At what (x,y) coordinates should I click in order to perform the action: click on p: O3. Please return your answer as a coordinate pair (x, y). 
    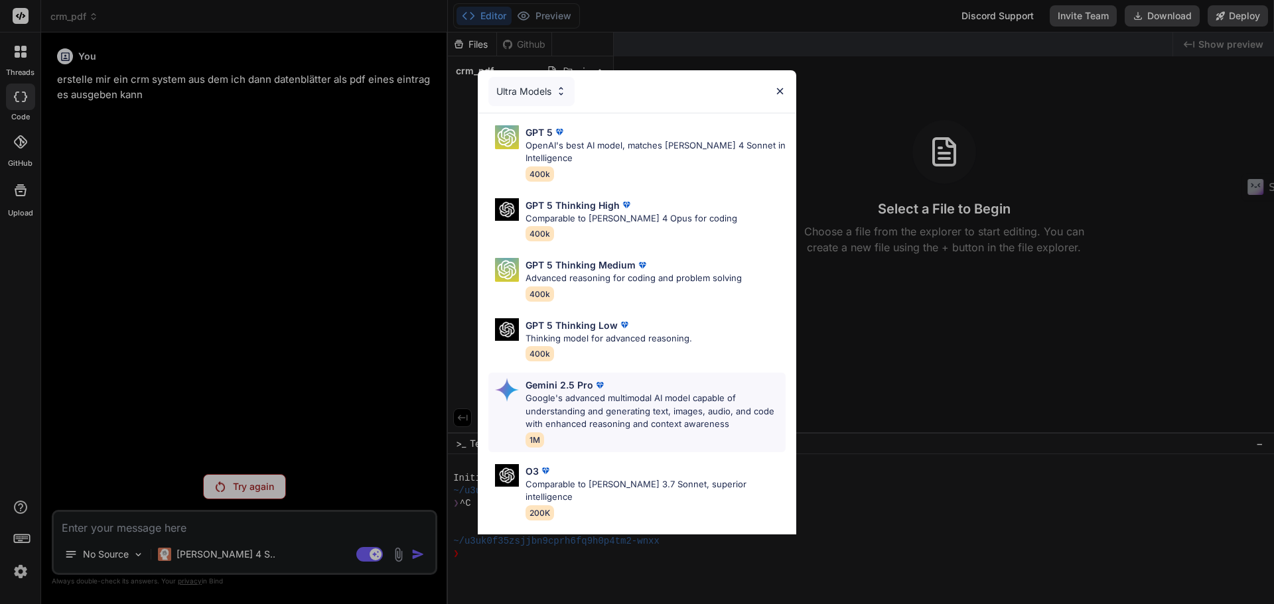
    Looking at the image, I should click on (532, 471).